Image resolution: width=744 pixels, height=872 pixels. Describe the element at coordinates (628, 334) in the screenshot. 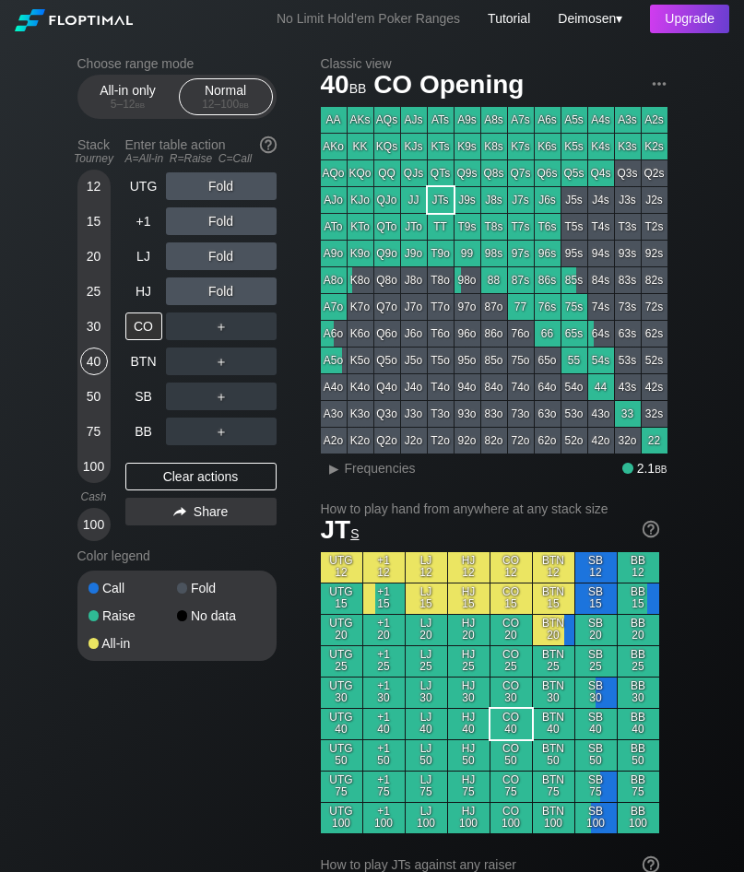

I see `div: 63s` at that location.